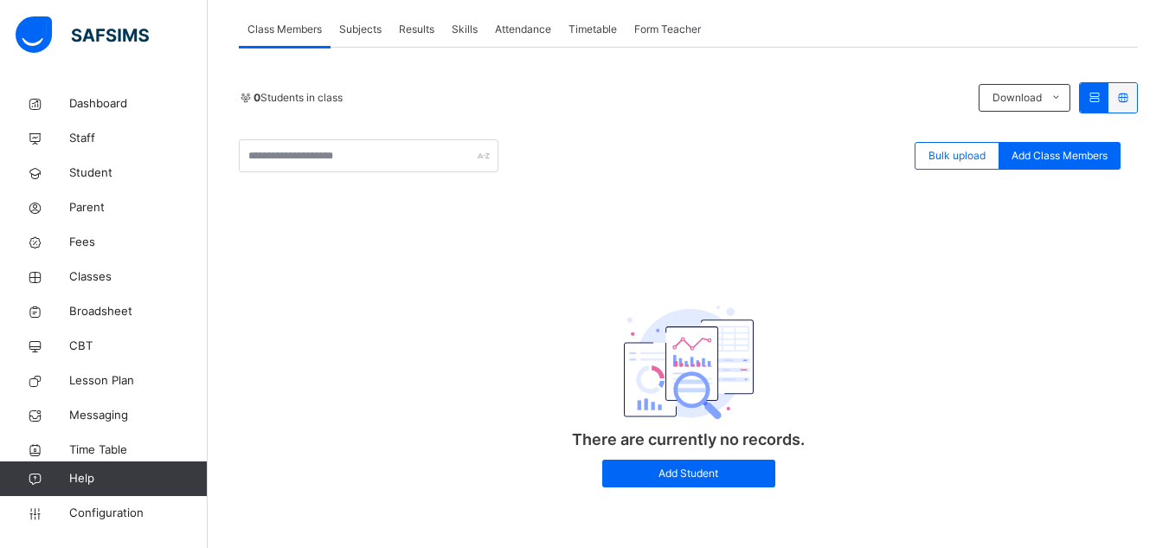  Describe the element at coordinates (416, 29) in the screenshot. I see `span: Results` at that location.